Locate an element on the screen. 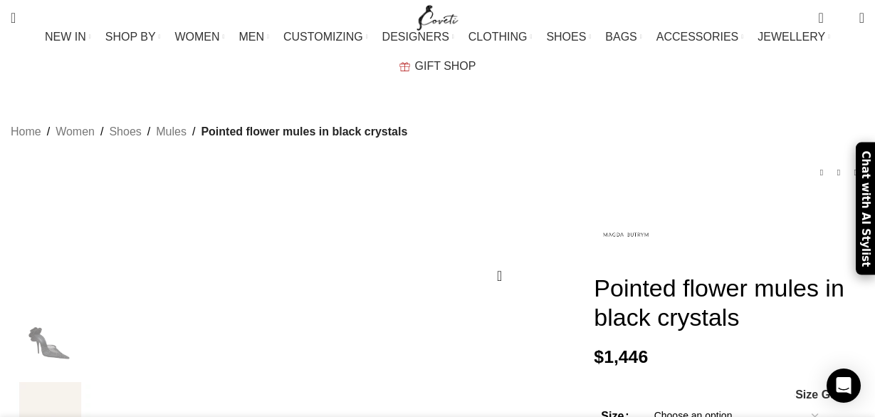  a: BAGS is located at coordinates (623, 37).